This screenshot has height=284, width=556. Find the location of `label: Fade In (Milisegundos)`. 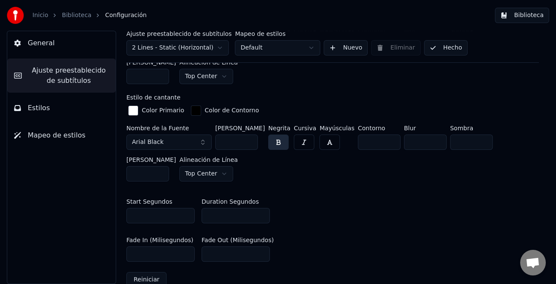

label: Fade In (Milisegundos) is located at coordinates (160, 240).